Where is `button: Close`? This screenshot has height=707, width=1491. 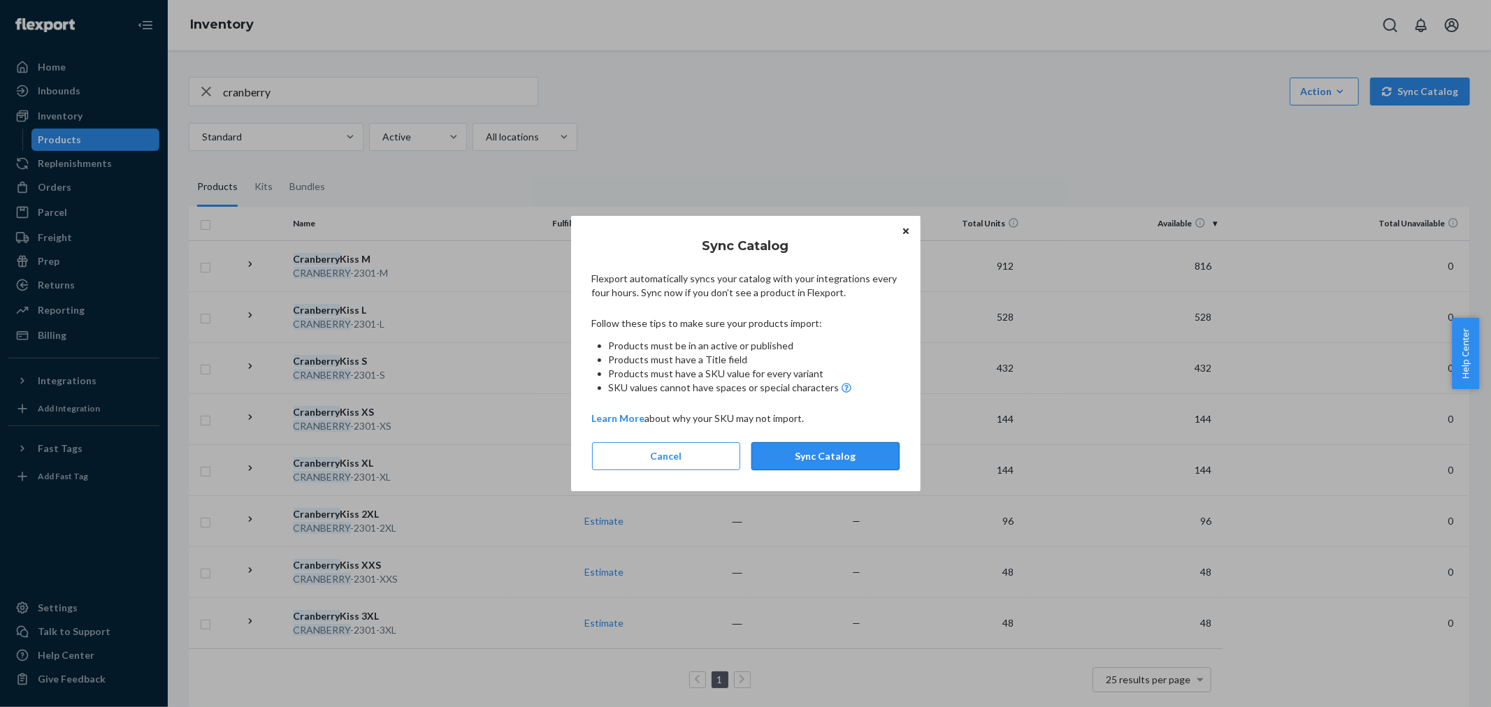
button: Close is located at coordinates (906, 231).